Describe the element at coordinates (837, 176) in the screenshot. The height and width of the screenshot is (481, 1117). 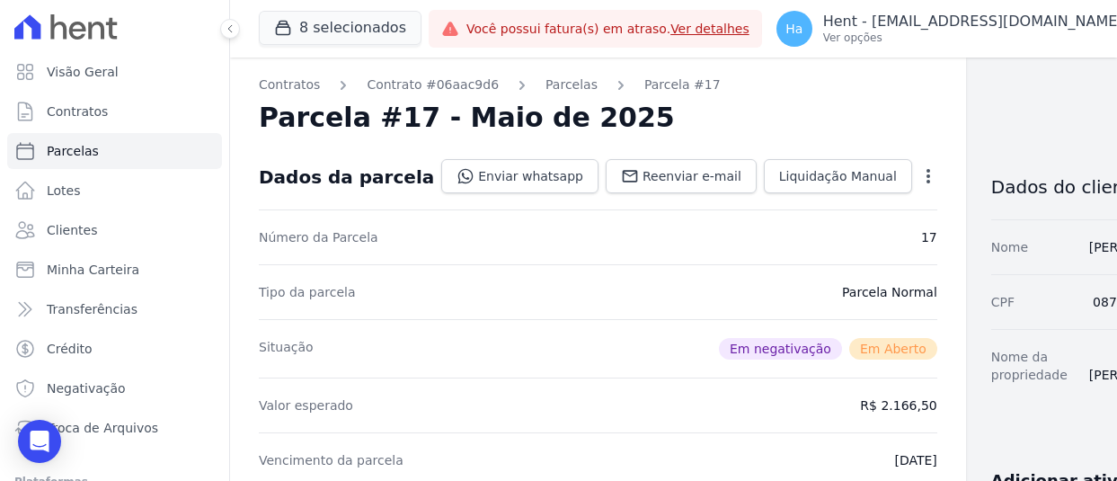
I see `a: Liquidação Manual` at that location.